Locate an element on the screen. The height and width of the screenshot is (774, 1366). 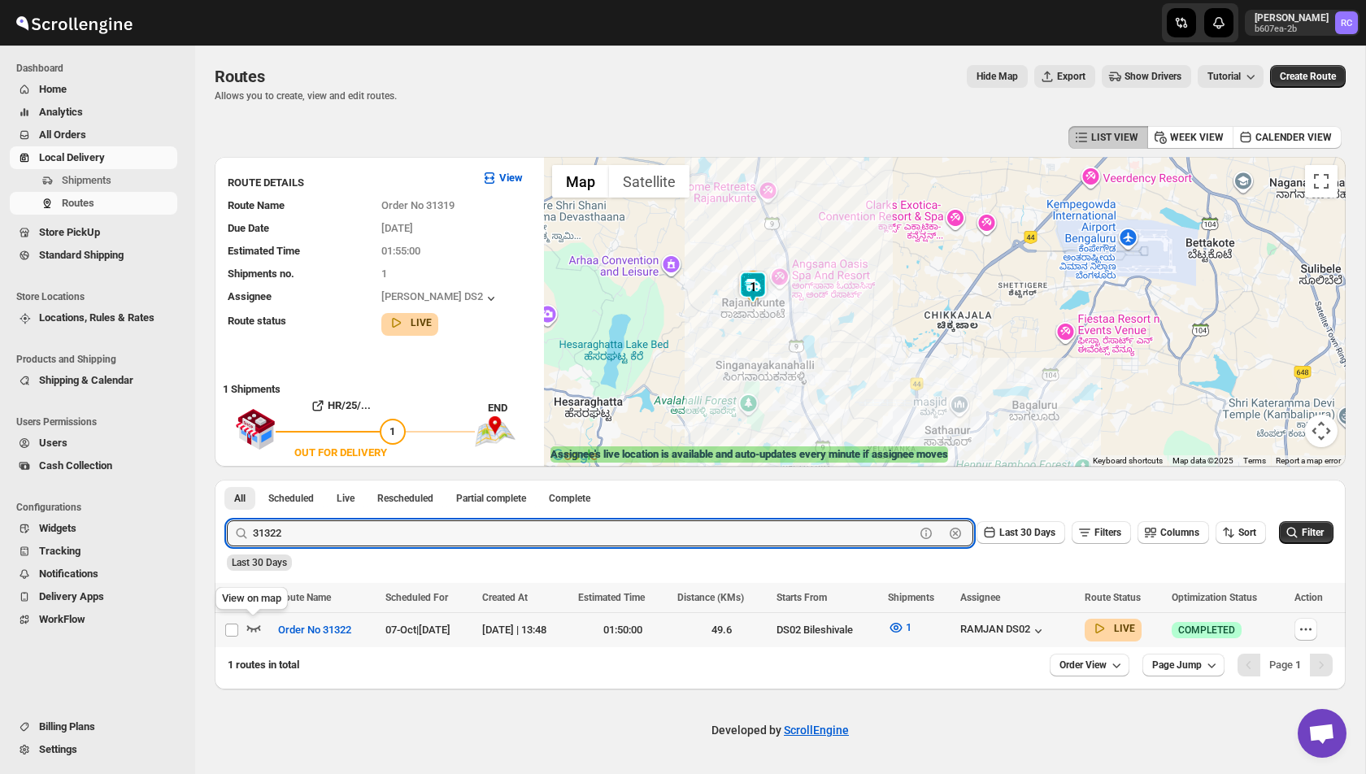
span: Scheduled is located at coordinates (291, 498).